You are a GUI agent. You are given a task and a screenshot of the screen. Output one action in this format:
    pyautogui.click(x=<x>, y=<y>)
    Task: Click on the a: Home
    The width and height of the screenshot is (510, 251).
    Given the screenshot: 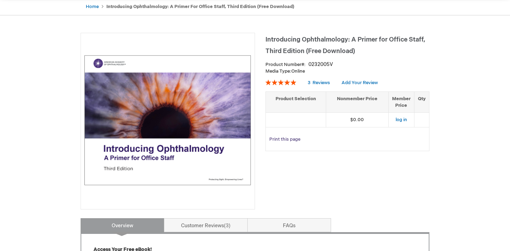 What is the action you would take?
    pyautogui.click(x=92, y=7)
    